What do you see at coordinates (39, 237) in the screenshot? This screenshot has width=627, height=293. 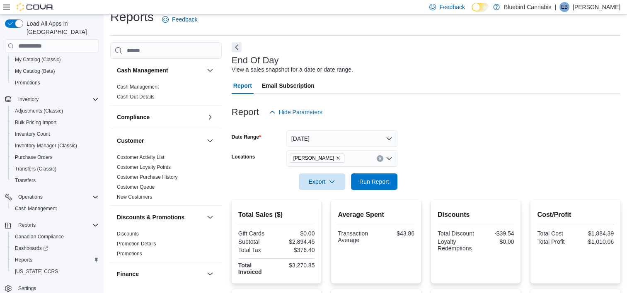 I see `a: Canadian Compliance` at bounding box center [39, 237].